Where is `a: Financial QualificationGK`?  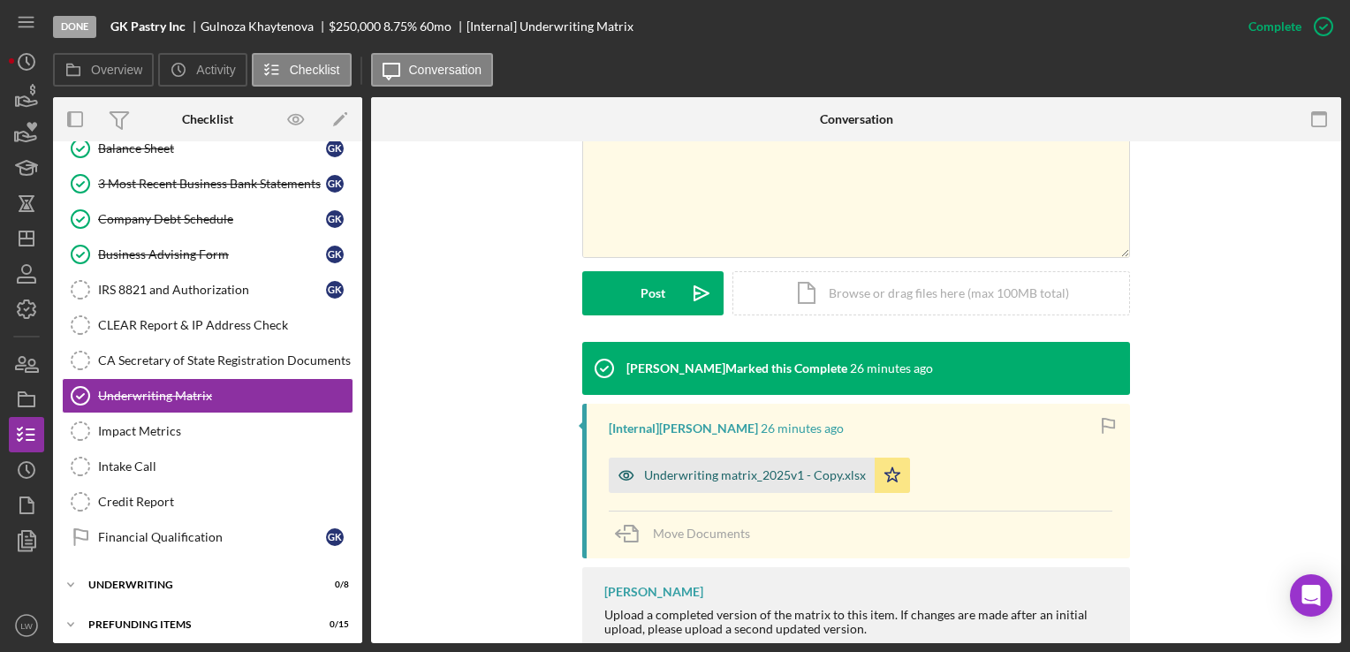 a: Financial QualificationGK is located at coordinates (208, 537).